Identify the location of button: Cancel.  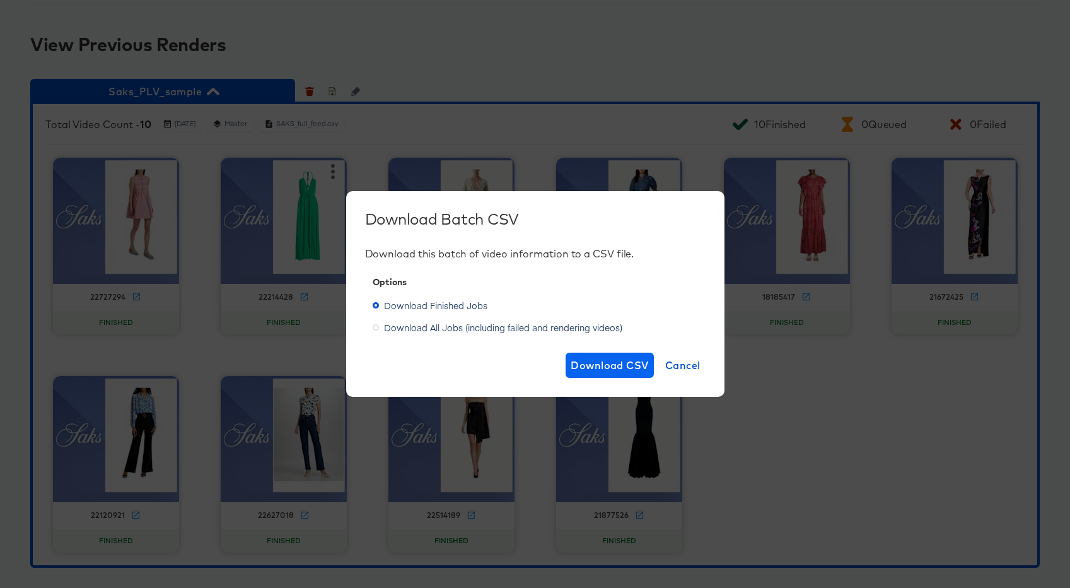
(683, 365).